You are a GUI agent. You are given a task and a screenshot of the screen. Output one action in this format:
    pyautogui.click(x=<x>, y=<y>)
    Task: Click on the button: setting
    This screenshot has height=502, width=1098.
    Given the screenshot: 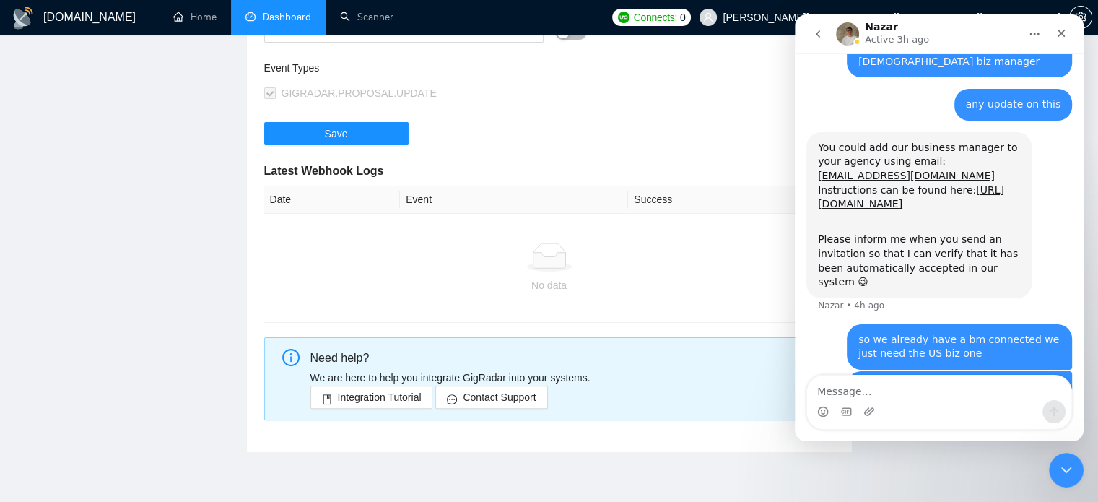 What is the action you would take?
    pyautogui.click(x=1081, y=17)
    